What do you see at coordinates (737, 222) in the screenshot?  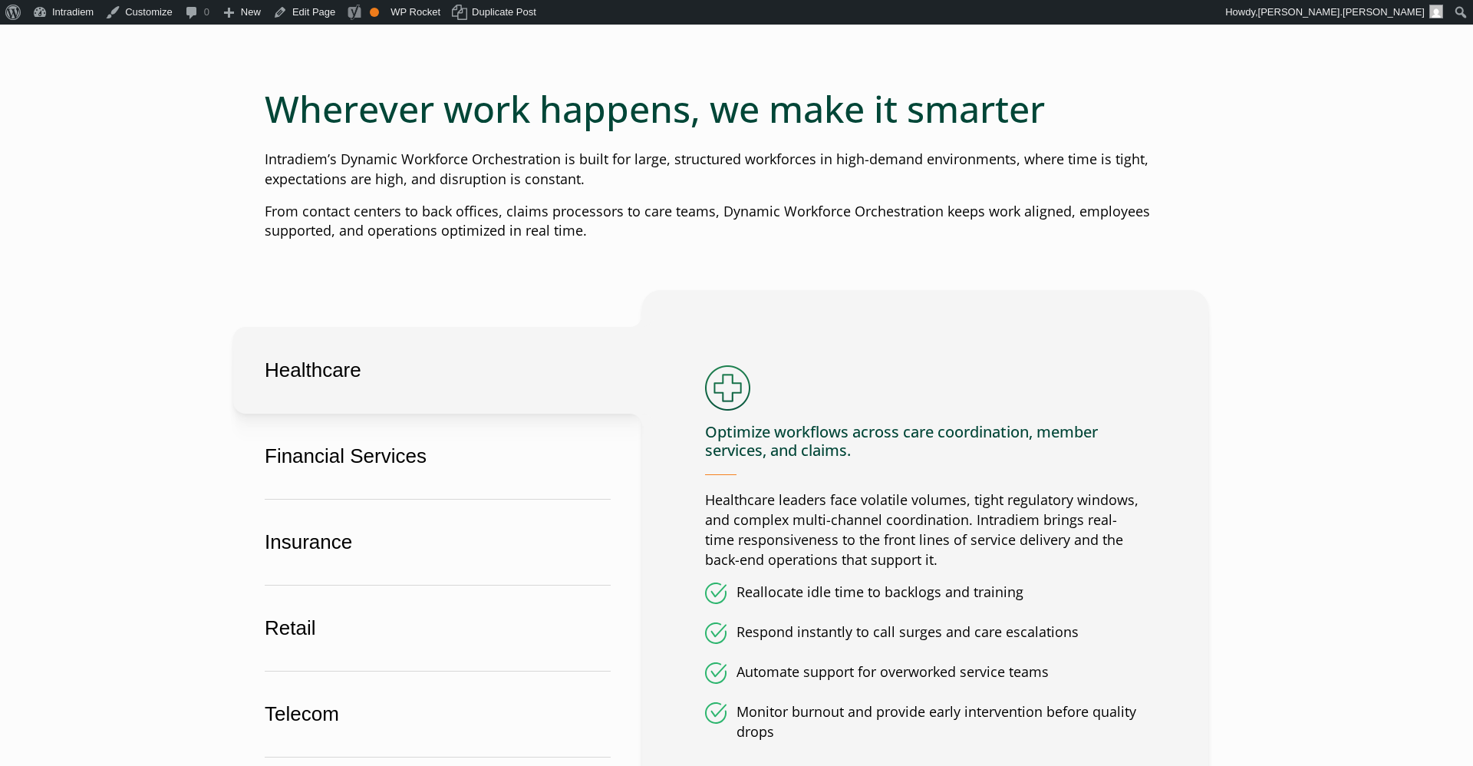 I see `p: From contact centers to back offices, claims processors to care teams, Dynamic Workforce Orchestr...` at bounding box center [737, 222].